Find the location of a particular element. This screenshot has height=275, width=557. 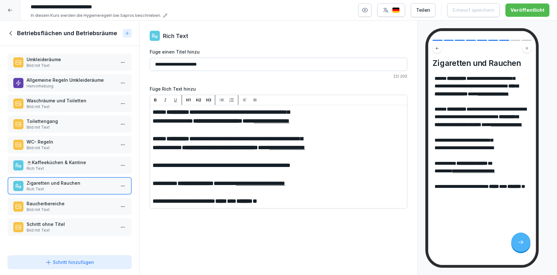

p: Toilettengang is located at coordinates (71, 121).